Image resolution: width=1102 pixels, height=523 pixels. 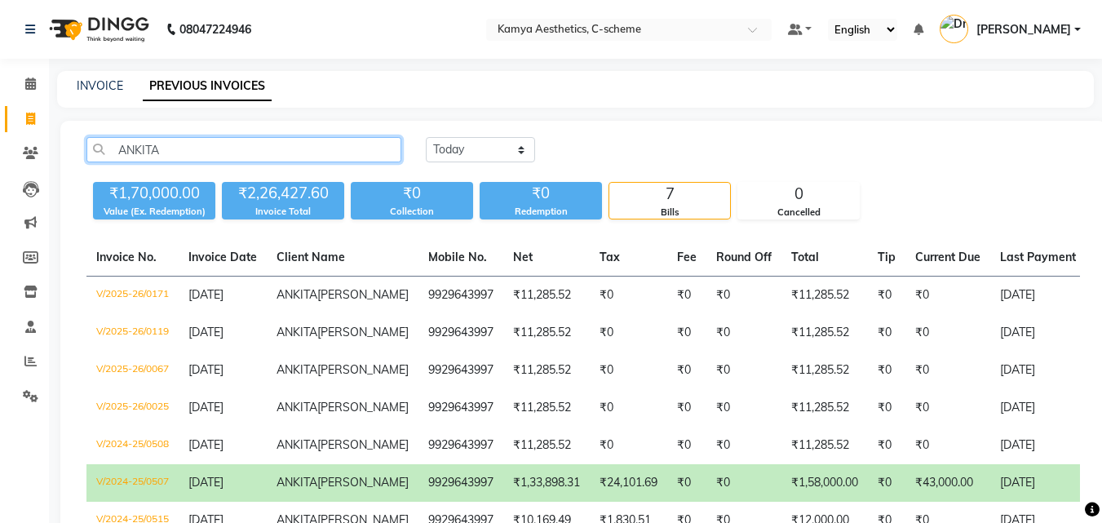 What do you see at coordinates (132, 408) in the screenshot?
I see `td: V/2025-26/0025` at bounding box center [132, 408].